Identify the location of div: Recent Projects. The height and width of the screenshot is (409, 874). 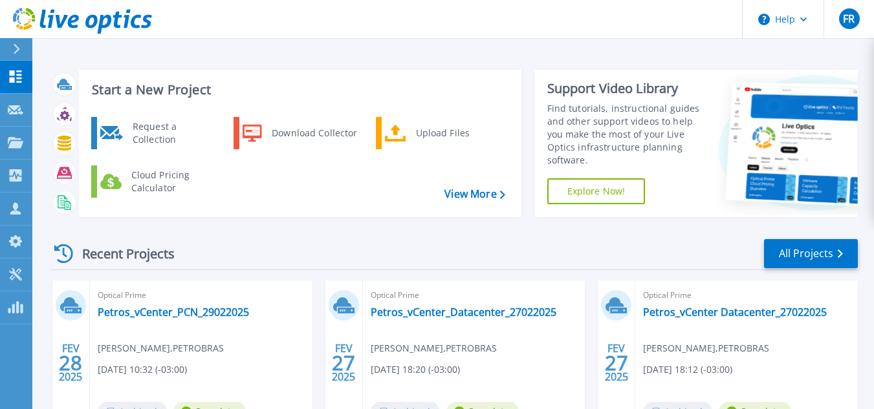
(121, 254).